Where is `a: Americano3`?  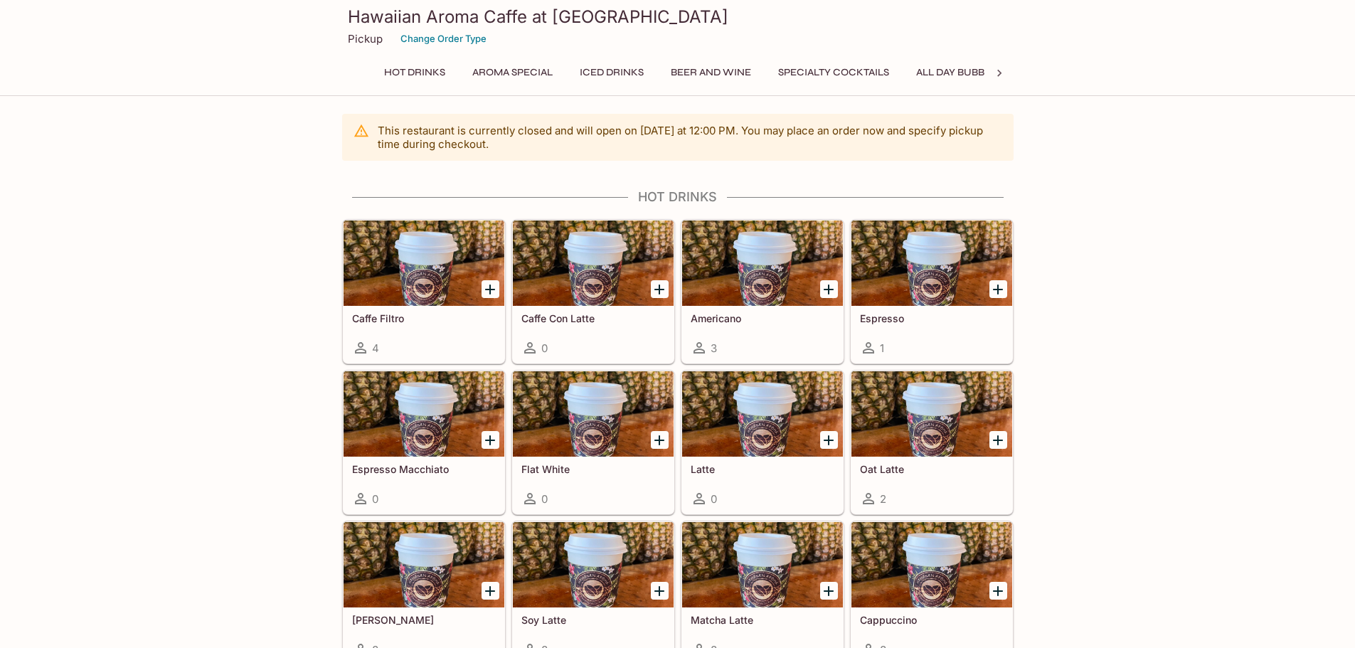 a: Americano3 is located at coordinates (762, 292).